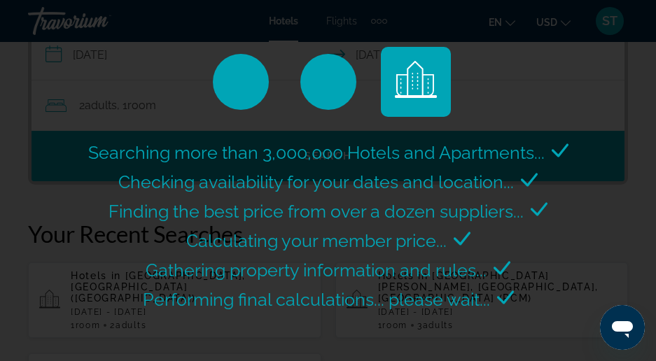 This screenshot has width=656, height=361. Describe the element at coordinates (316, 182) in the screenshot. I see `span: Checking availability for your dates and location...` at that location.